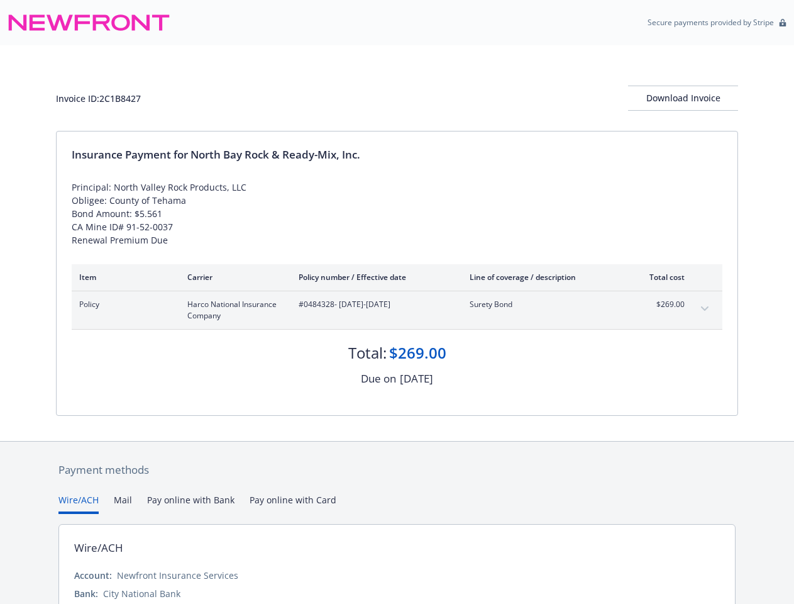 Image resolution: width=794 pixels, height=604 pixels. What do you see at coordinates (98, 98) in the screenshot?
I see `div: Invoice ID: 2C1B8427` at bounding box center [98, 98].